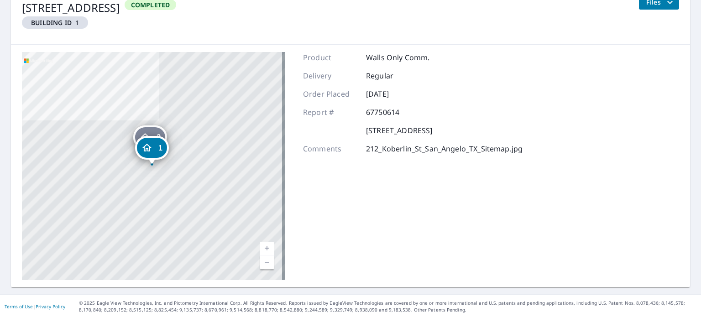 The height and width of the screenshot is (317, 701). Describe the element at coordinates (158, 137) in the screenshot. I see `span: 2` at that location.